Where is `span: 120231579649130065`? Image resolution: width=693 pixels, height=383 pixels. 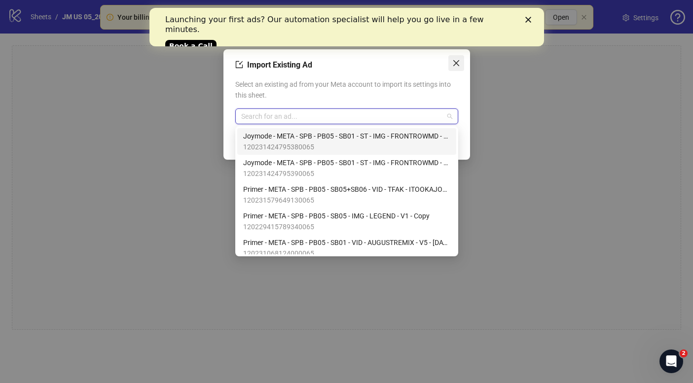
span: 120231579649130065 is located at coordinates (347, 200).